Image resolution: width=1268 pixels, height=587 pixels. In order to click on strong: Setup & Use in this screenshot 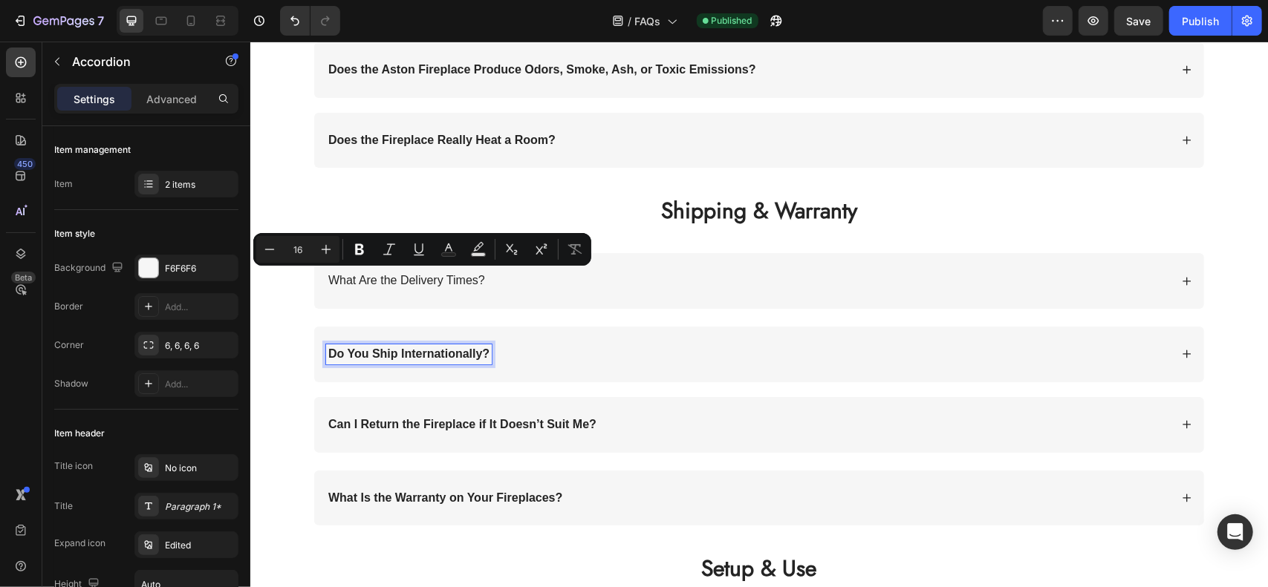, I will do `click(509, 527)`.